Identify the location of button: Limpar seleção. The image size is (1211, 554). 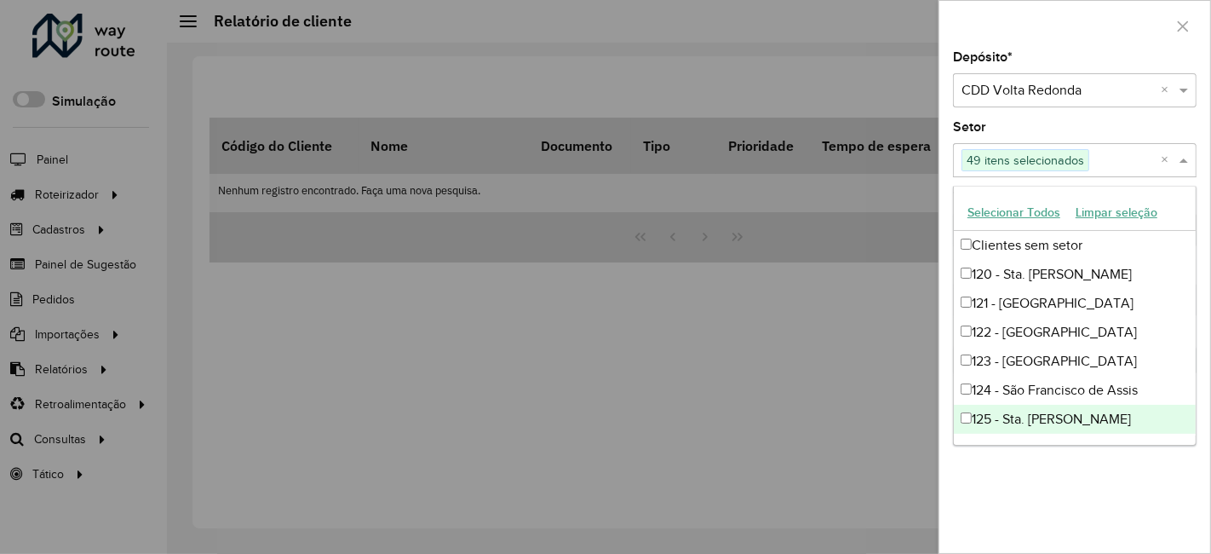
(1117, 212).